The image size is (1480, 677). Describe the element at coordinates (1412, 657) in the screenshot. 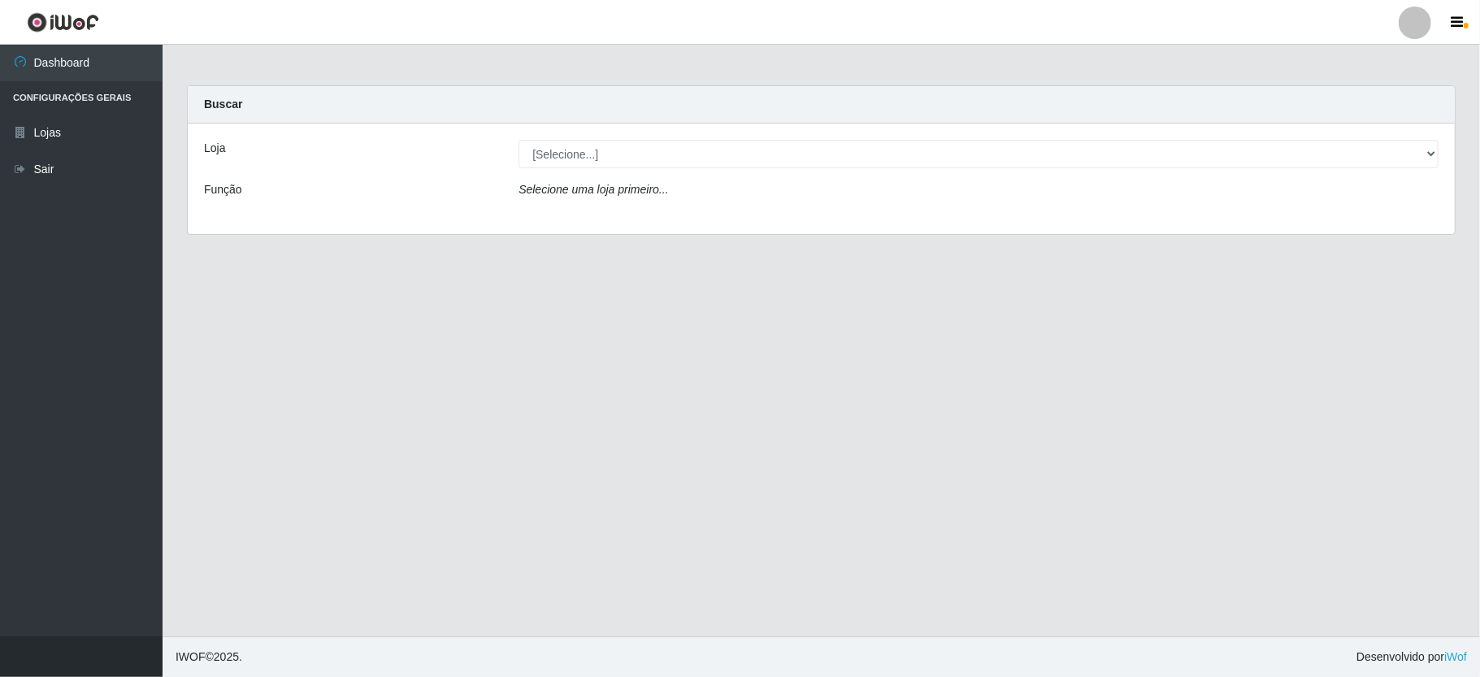

I see `span: Desenvolvido por` at that location.